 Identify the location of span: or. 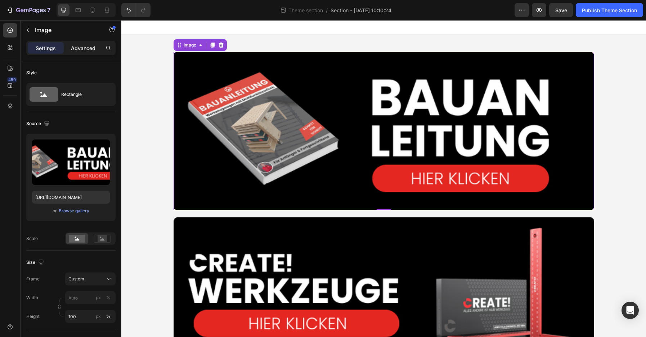
(55, 211).